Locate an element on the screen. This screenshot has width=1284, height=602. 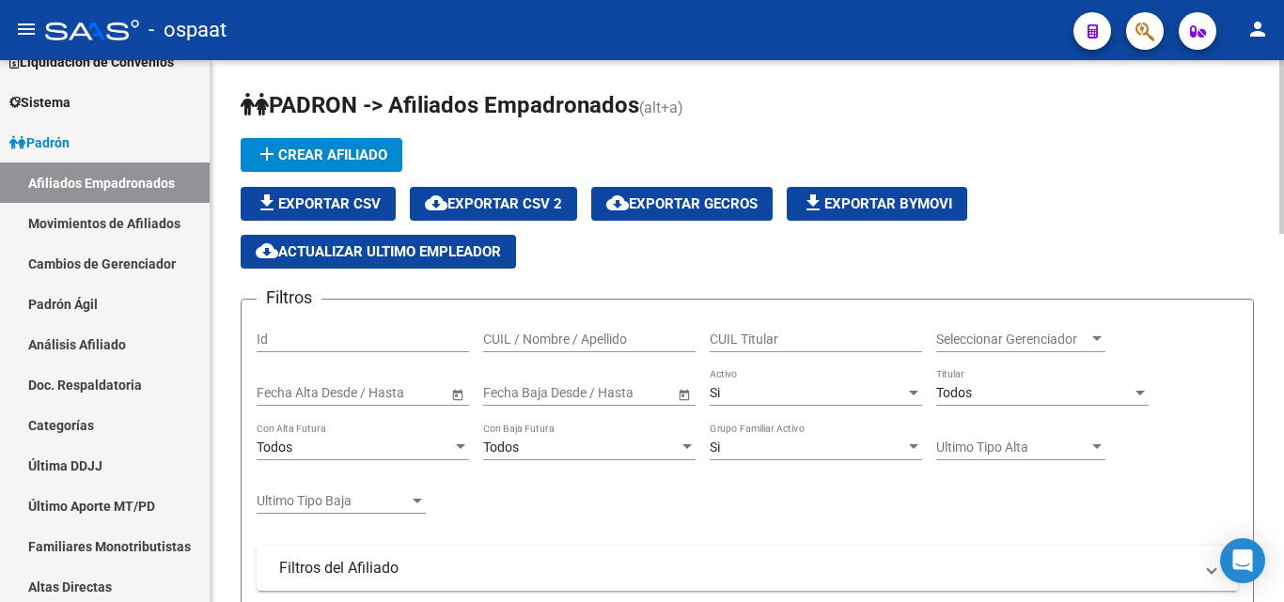
mat-icon: add is located at coordinates (267, 154).